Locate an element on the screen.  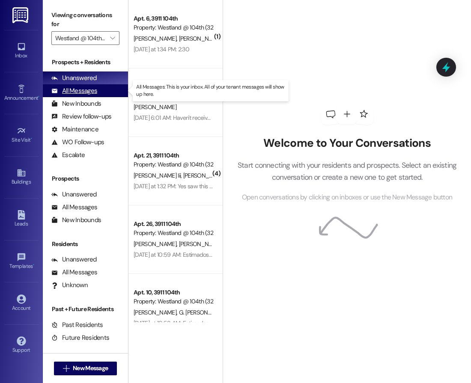
div: Escalate is located at coordinates (68, 155).